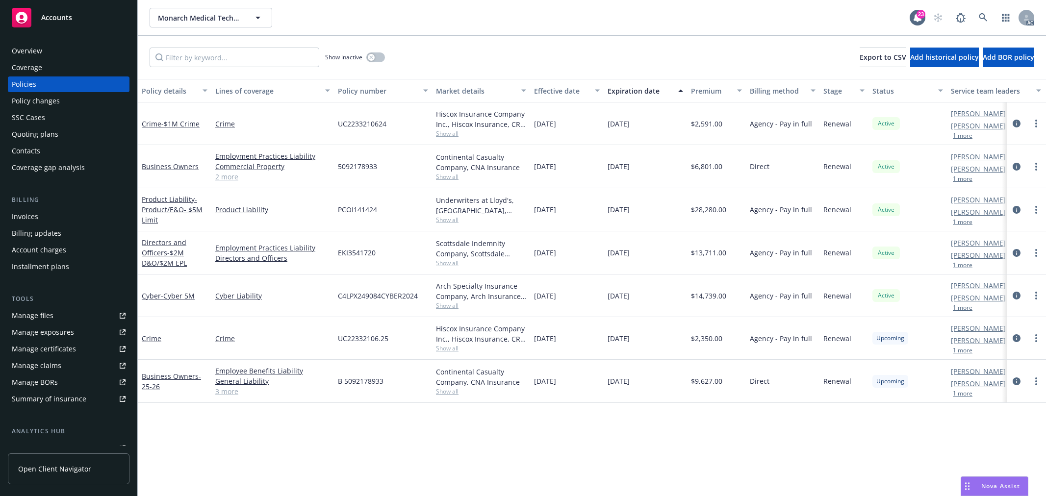  I want to click on div: Overview, so click(27, 51).